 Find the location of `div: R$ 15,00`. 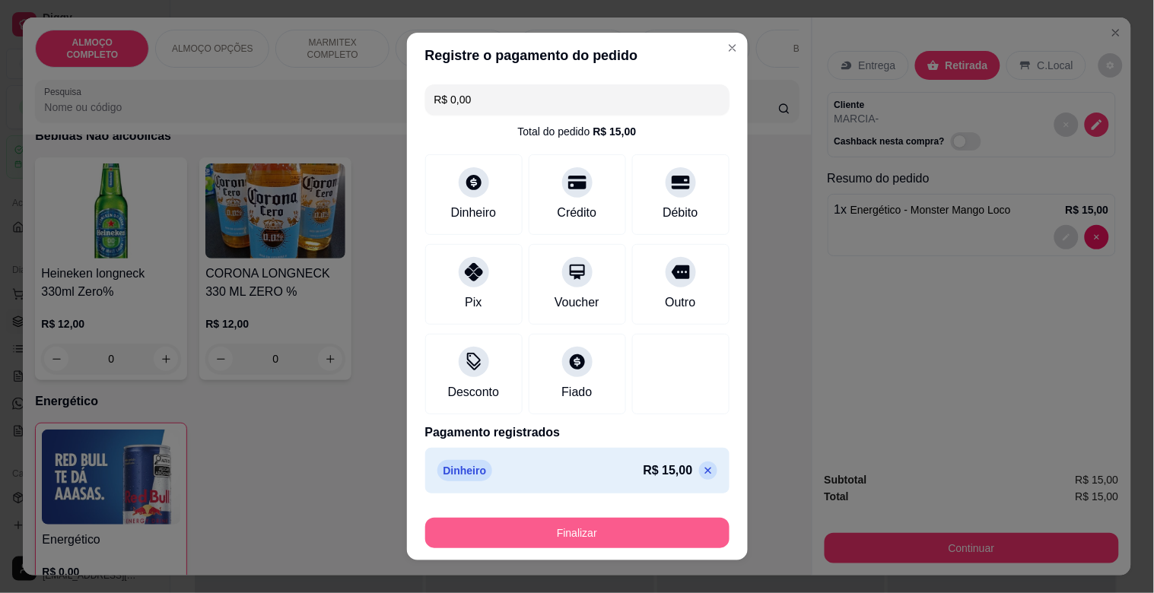

div: R$ 15,00 is located at coordinates (614, 132).